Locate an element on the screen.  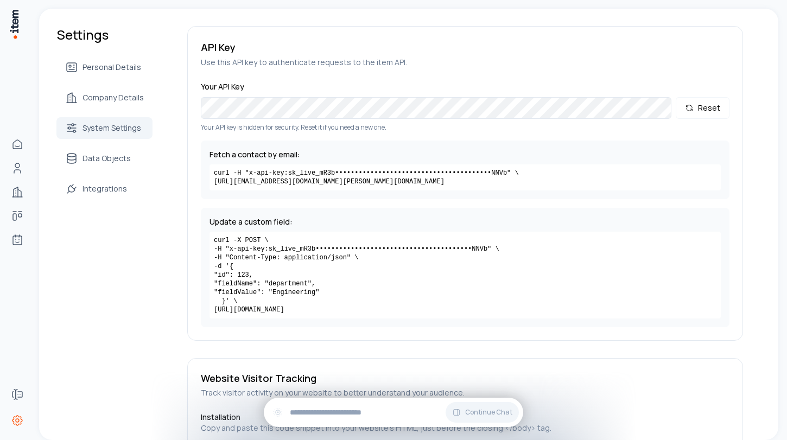
p: Your API key is hidden for security. Reset it if you need a new one. is located at coordinates (465, 128).